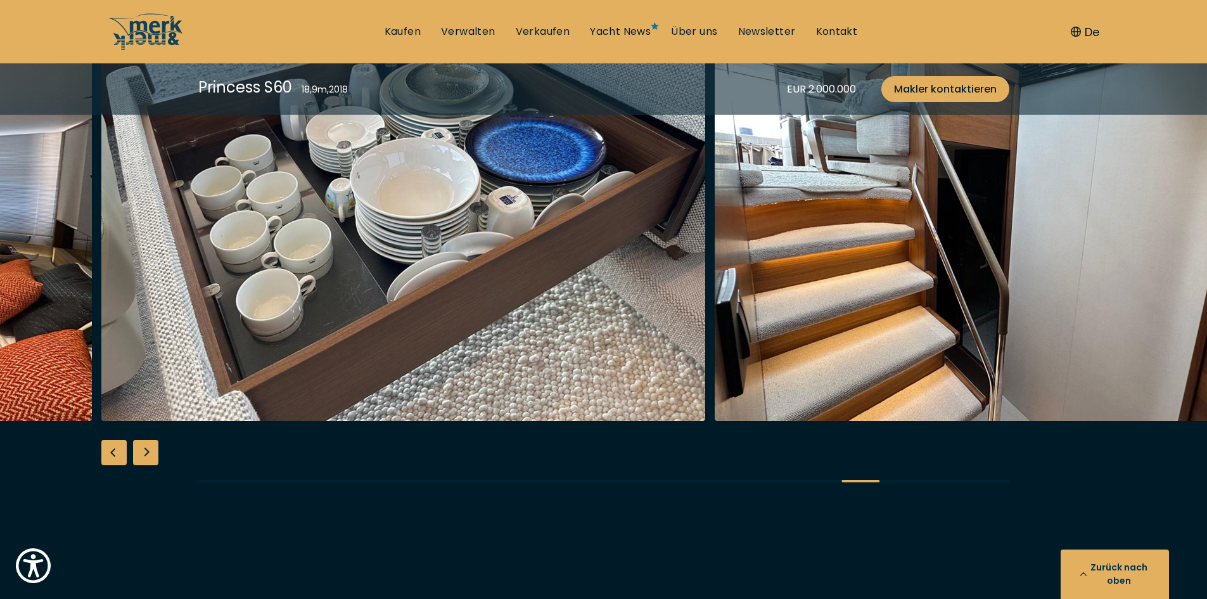 This screenshot has height=599, width=1207. What do you see at coordinates (946, 89) in the screenshot?
I see `a: Makler kontaktieren` at bounding box center [946, 89].